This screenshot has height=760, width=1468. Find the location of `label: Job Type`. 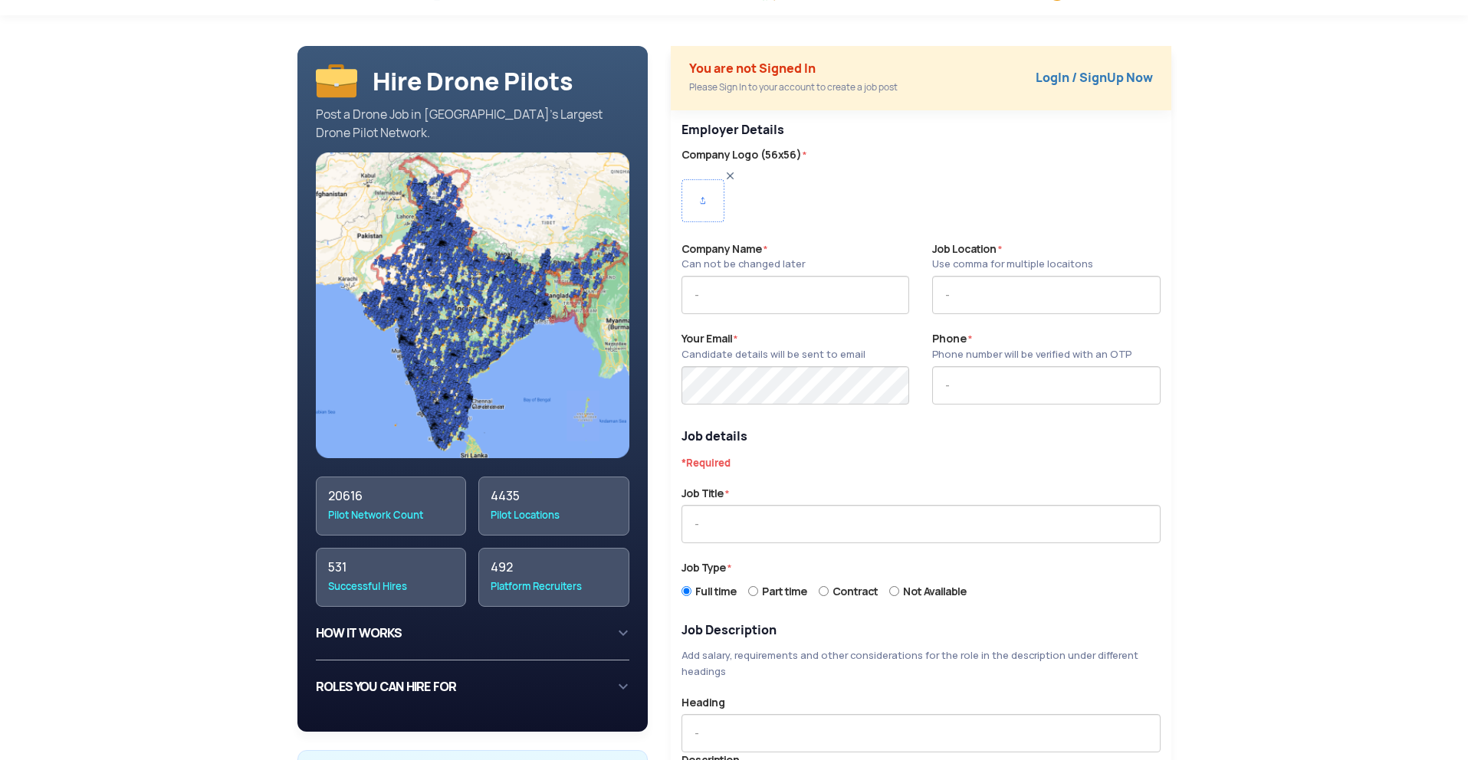

label: Job Type is located at coordinates (706, 568).